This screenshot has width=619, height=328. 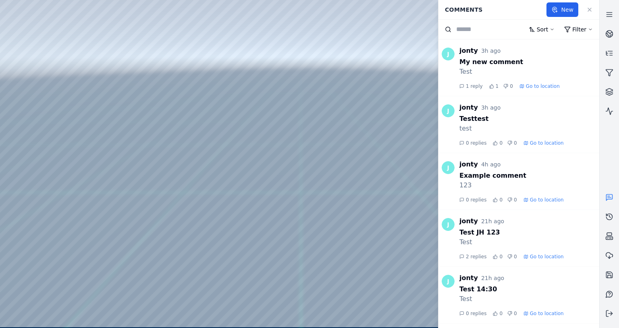 I want to click on div: 10/14/2025, 8:21:27 AM, so click(x=491, y=108).